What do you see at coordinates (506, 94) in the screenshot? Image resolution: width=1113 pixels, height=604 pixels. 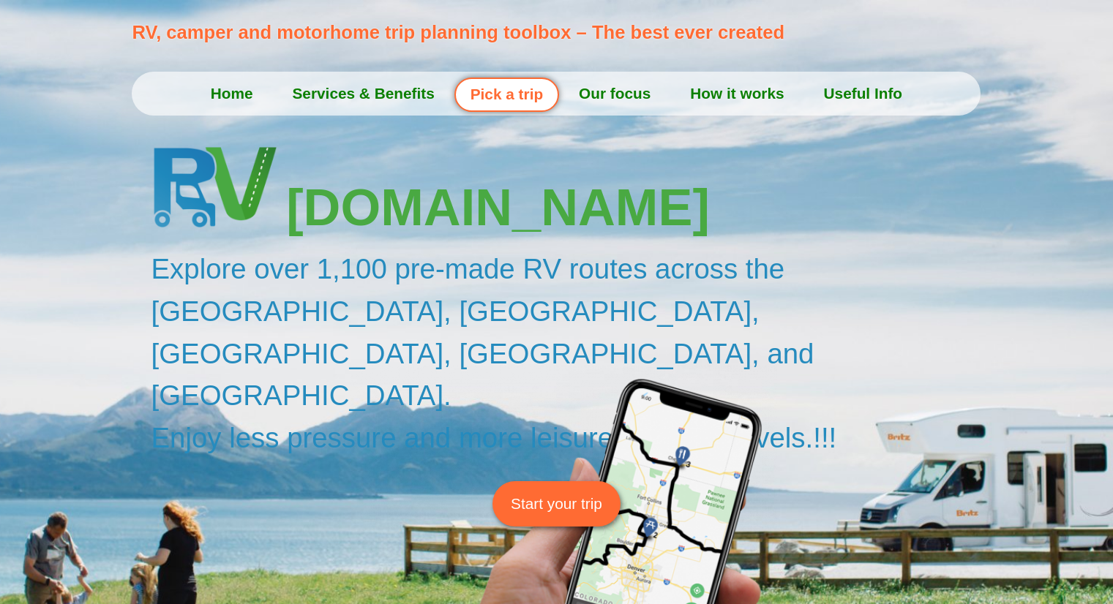 I see `a: Pick a trip` at bounding box center [506, 94].